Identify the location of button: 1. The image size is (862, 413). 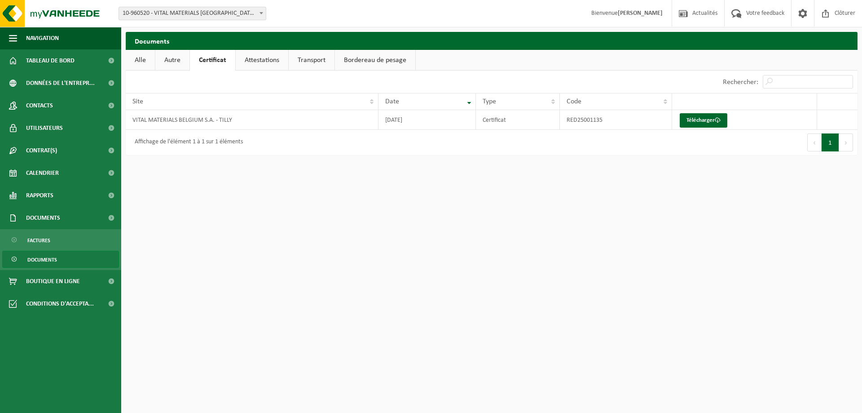
(830, 142).